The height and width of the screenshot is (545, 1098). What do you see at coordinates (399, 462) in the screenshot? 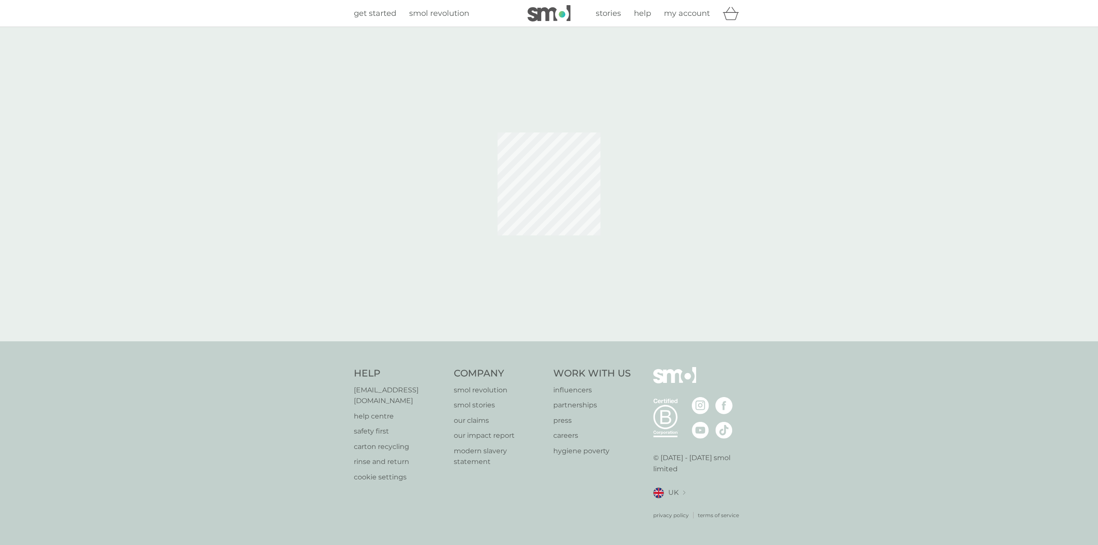
I see `p: rinse and return` at bounding box center [399, 462].